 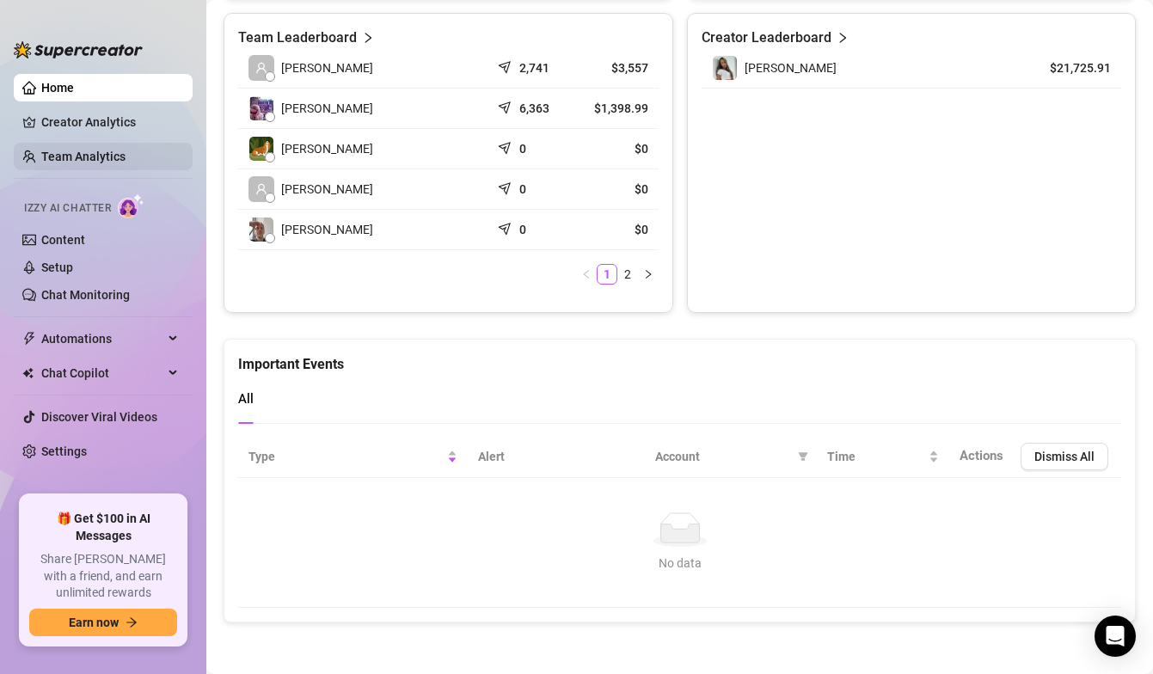 What do you see at coordinates (261, 108) in the screenshot?
I see `img: Mandi Gray` at bounding box center [261, 108].